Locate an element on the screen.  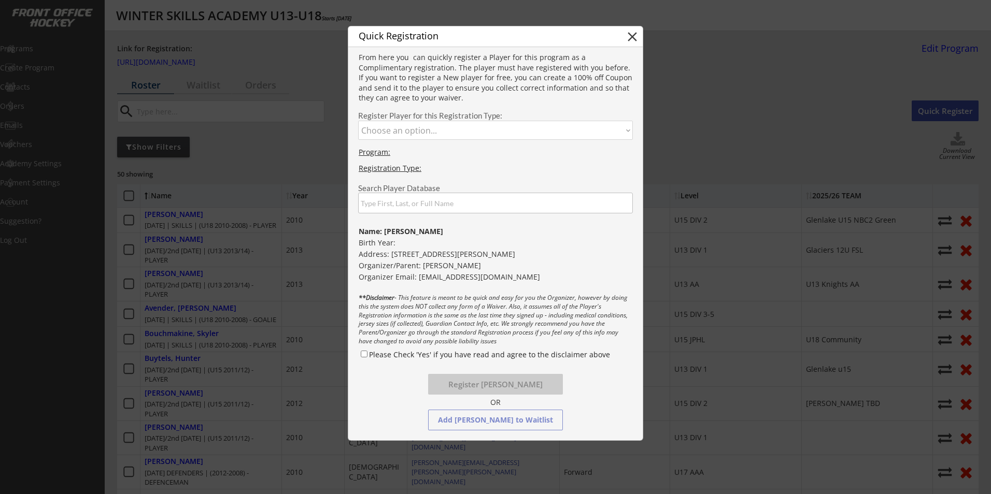
button: close is located at coordinates (632, 37).